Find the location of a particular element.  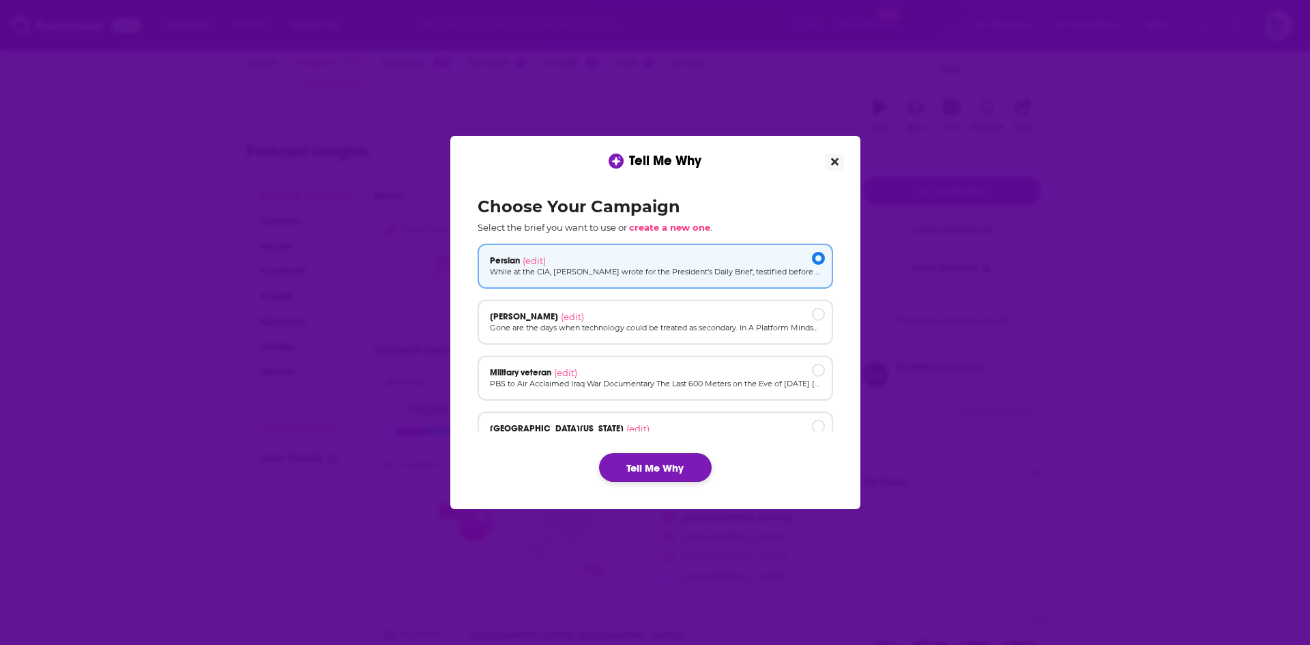

span: Persian is located at coordinates (505, 261).